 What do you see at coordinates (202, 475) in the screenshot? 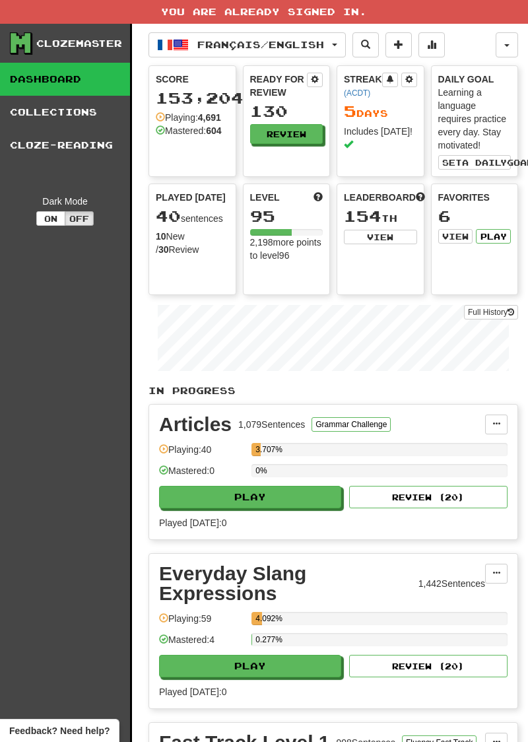
I see `div: Mastered: 0` at bounding box center [202, 475].